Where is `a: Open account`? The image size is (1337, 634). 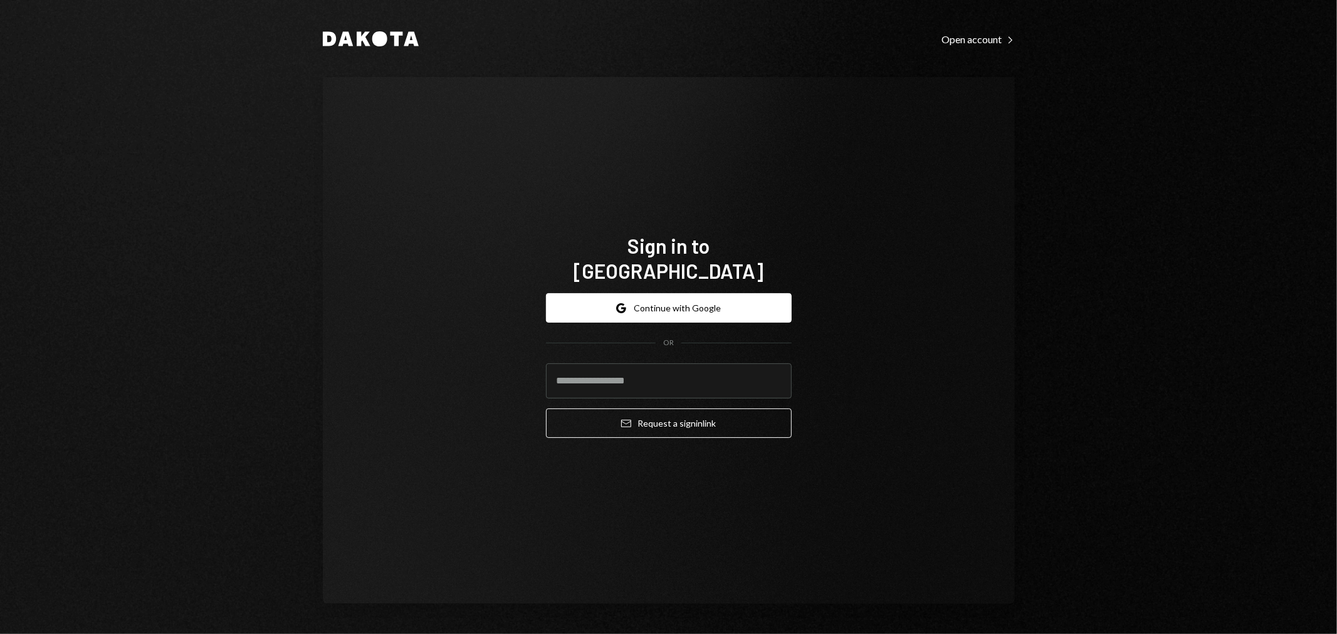 a: Open account is located at coordinates (979, 39).